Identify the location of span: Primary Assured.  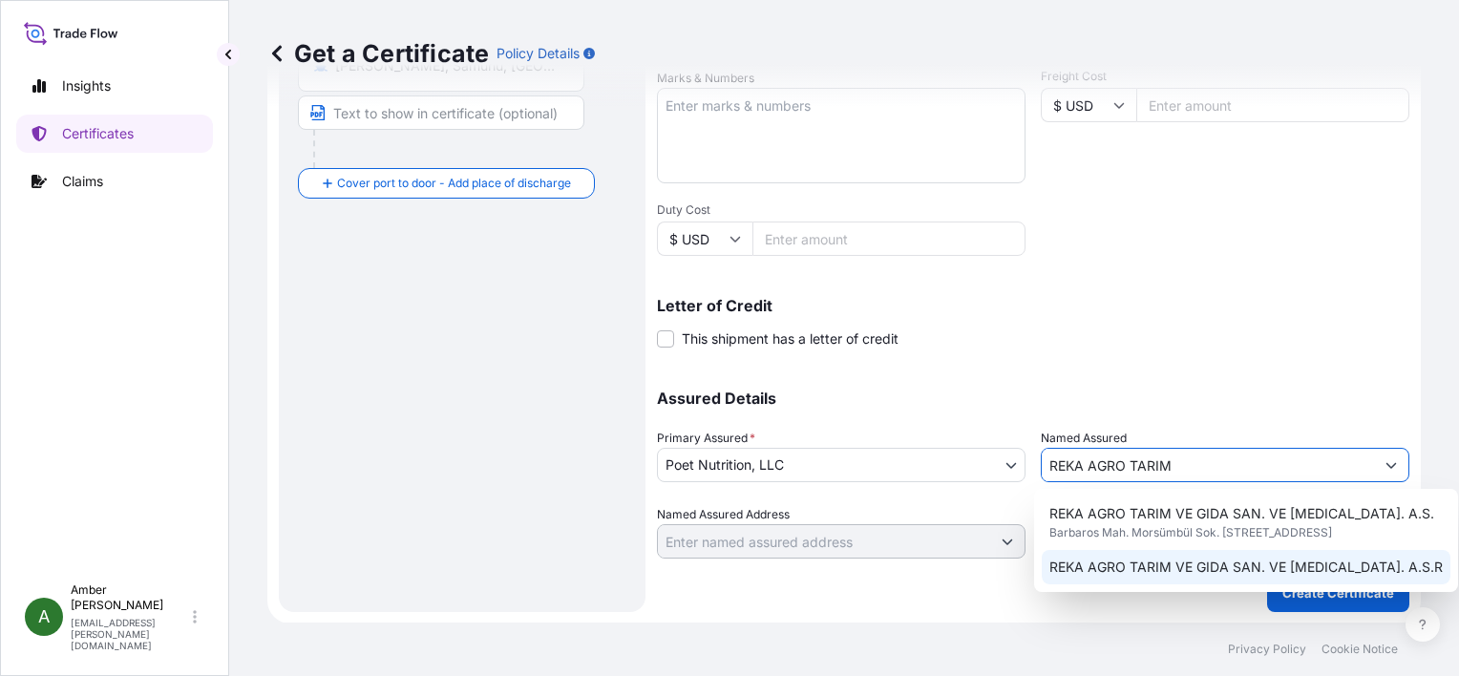
(705, 438).